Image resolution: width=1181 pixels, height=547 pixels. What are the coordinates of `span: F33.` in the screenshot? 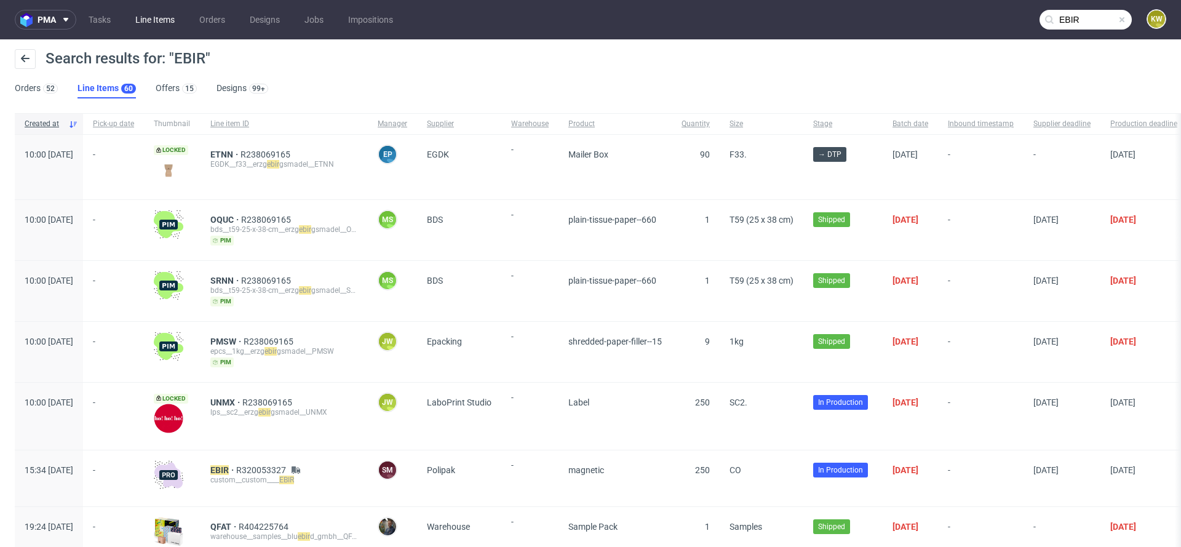 It's located at (738, 154).